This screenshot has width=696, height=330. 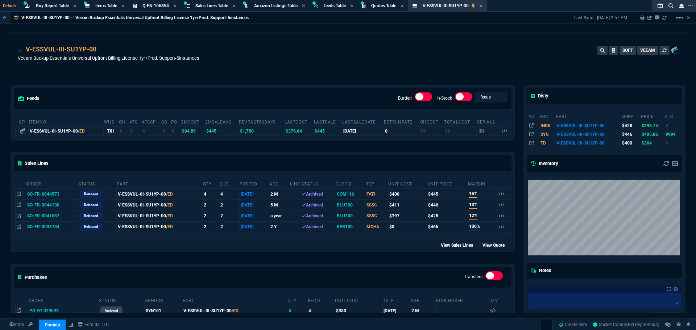 What do you see at coordinates (335, 6) in the screenshot?
I see `span: feeds Table` at bounding box center [335, 6].